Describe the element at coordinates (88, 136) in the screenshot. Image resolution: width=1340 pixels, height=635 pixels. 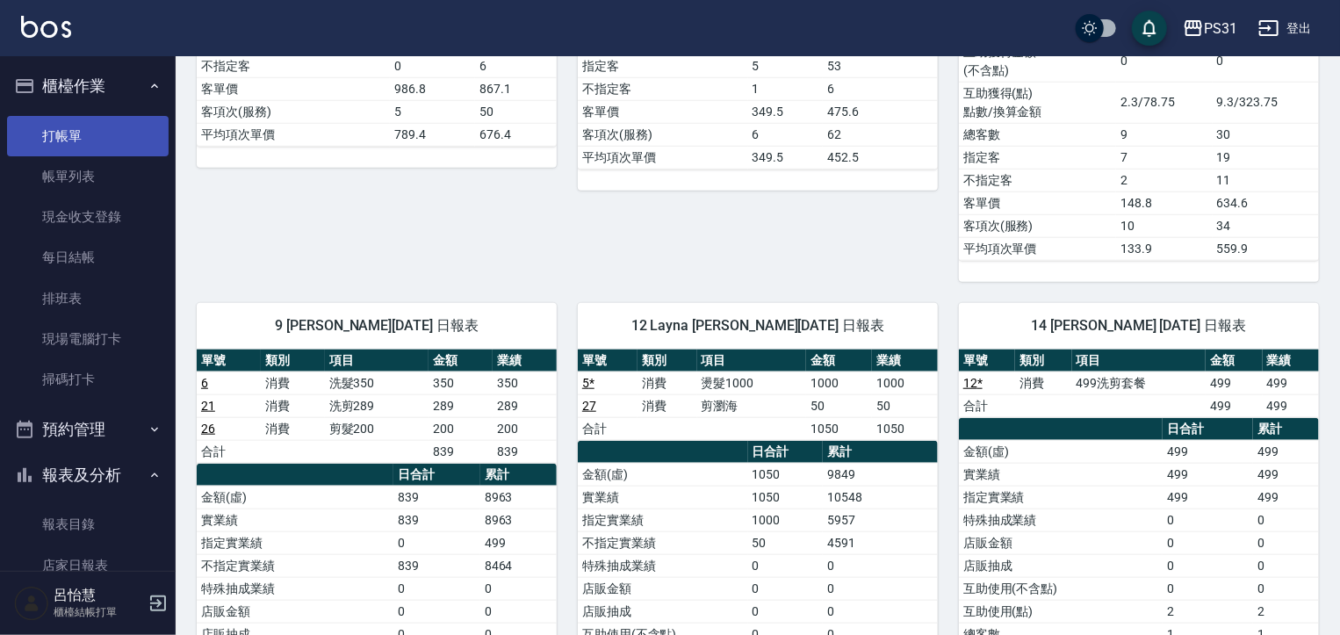
I see `a: 打帳單` at that location.